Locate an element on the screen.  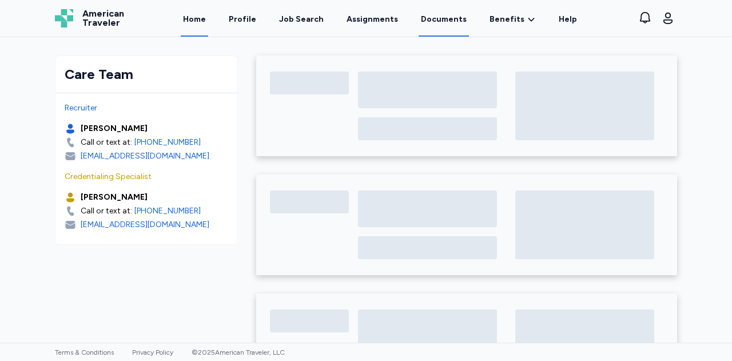
a: Terms & Conditions is located at coordinates (84, 352).